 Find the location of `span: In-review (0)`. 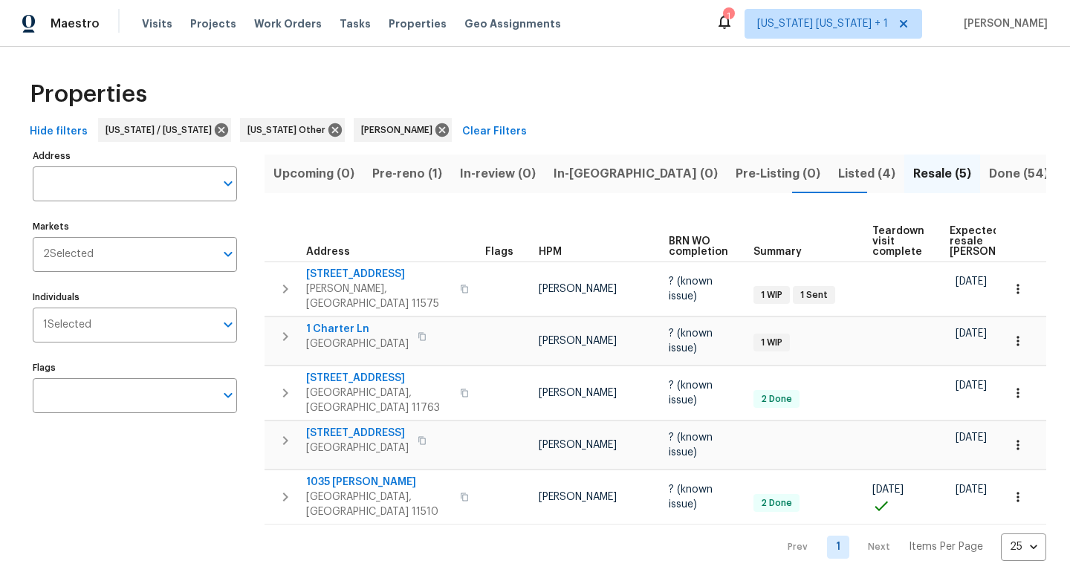

span: In-review (0) is located at coordinates (498, 174).